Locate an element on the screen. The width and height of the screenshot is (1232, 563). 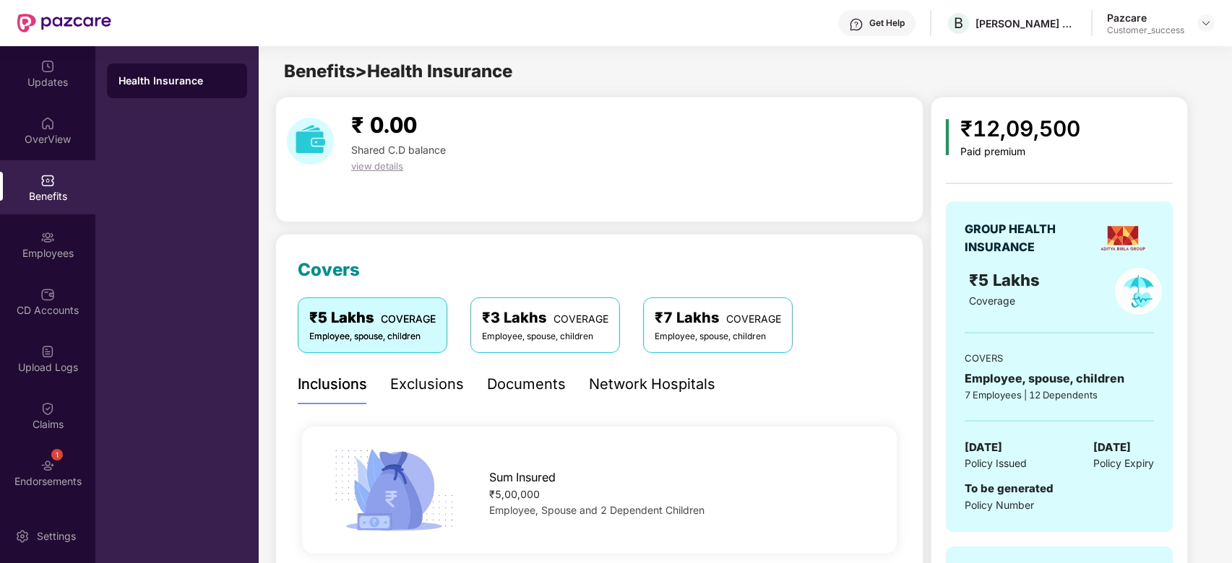
div: COVERS is located at coordinates (1059, 358).